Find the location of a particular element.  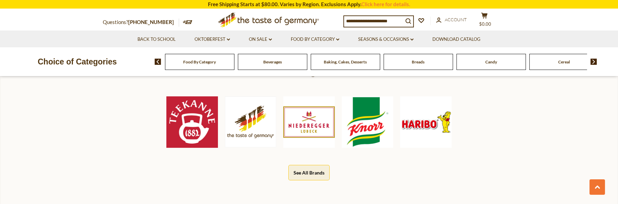

img: The Taste of Germany is located at coordinates (250, 122).